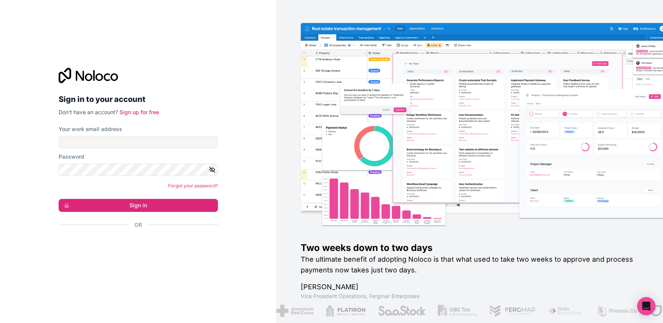 The image size is (663, 323). Describe the element at coordinates (470, 248) in the screenshot. I see `h1: Two weeks down to two days` at that location.